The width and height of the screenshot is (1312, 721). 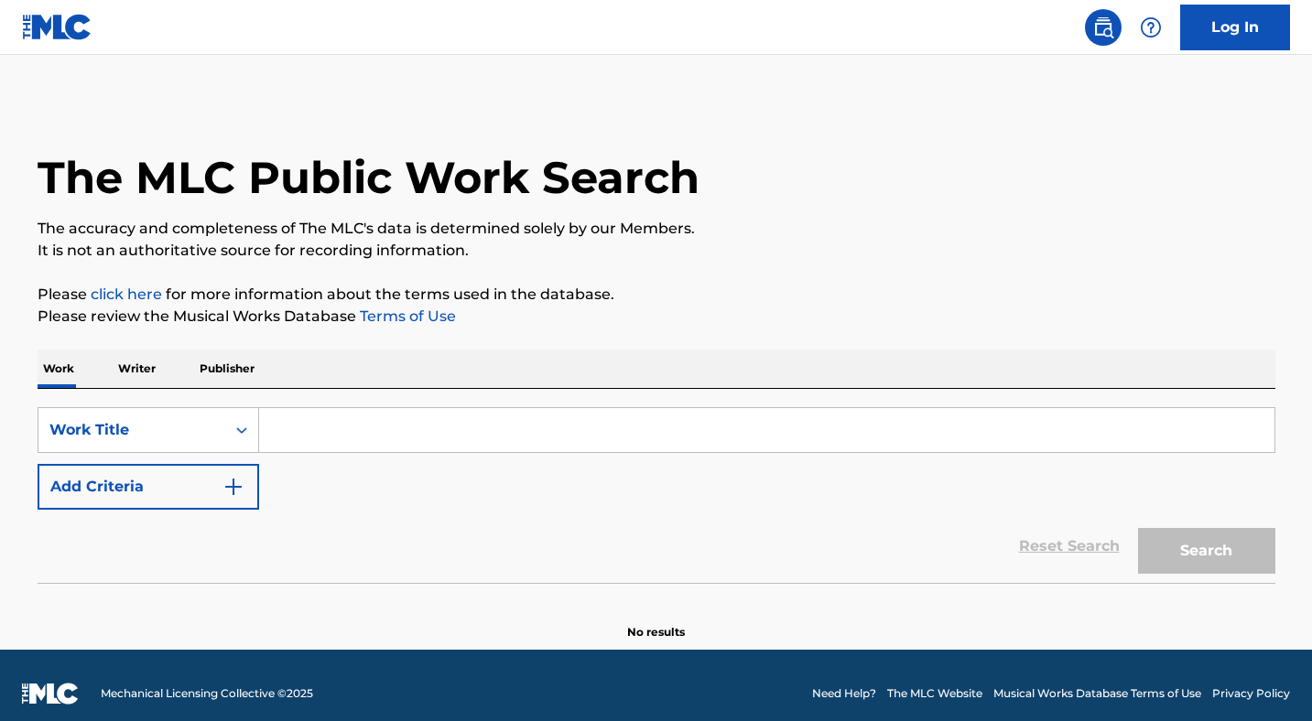 What do you see at coordinates (148, 487) in the screenshot?
I see `button: Add Criteria` at bounding box center [148, 487].